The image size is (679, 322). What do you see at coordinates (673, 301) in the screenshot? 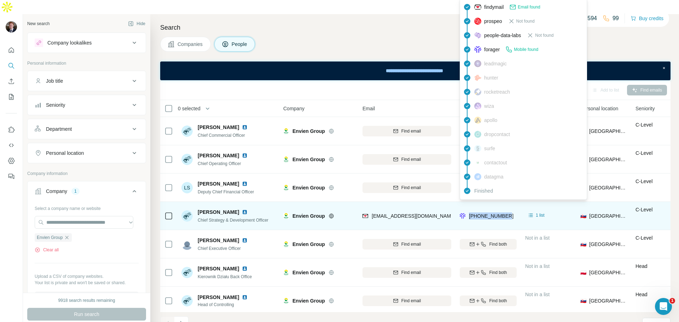
I see `span: 1` at bounding box center [673, 301].